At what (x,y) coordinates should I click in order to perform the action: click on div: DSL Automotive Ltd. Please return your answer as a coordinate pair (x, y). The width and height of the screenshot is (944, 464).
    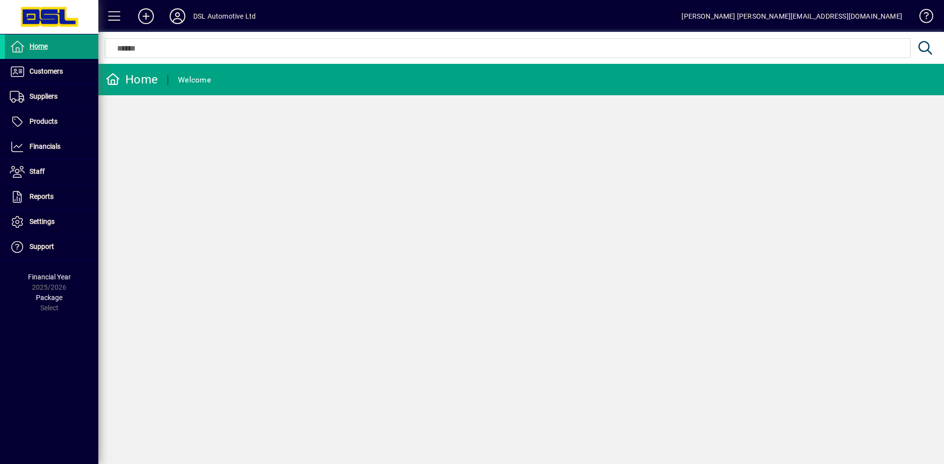
    Looking at the image, I should click on (224, 16).